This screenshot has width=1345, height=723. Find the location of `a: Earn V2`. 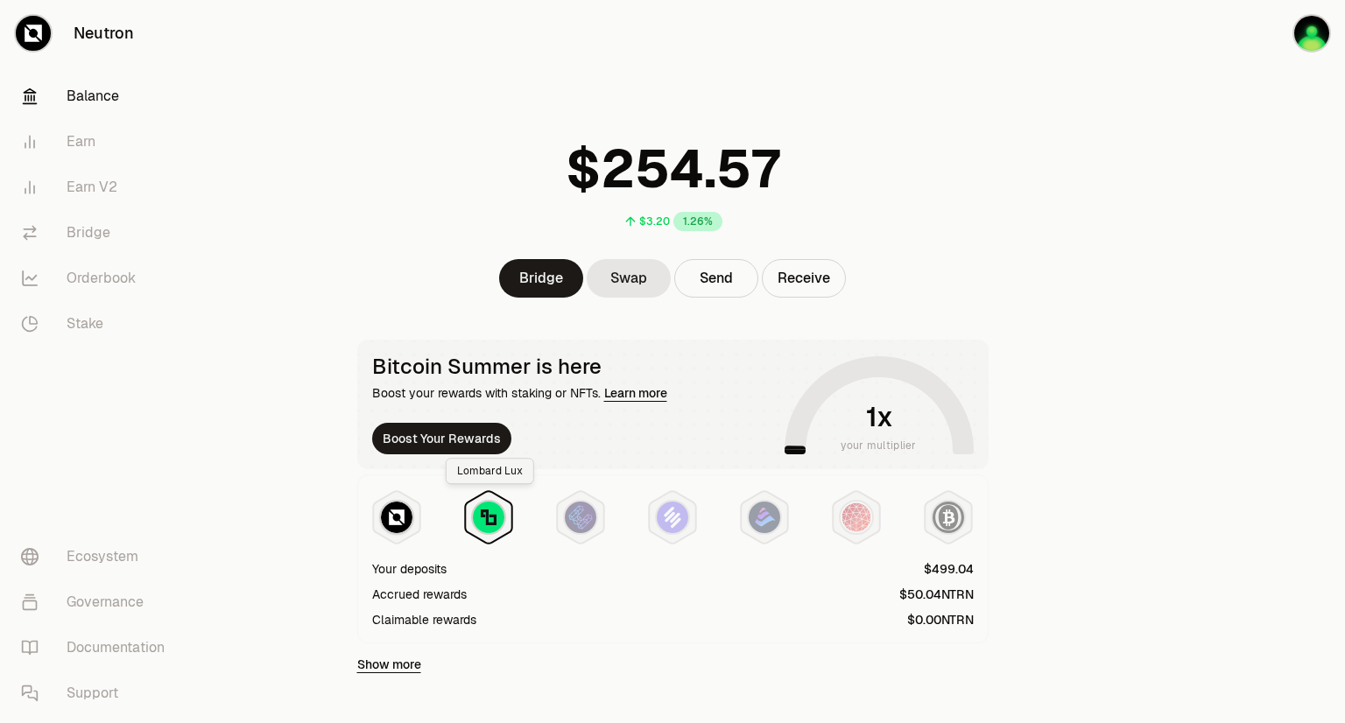

a: Earn V2 is located at coordinates (98, 187).